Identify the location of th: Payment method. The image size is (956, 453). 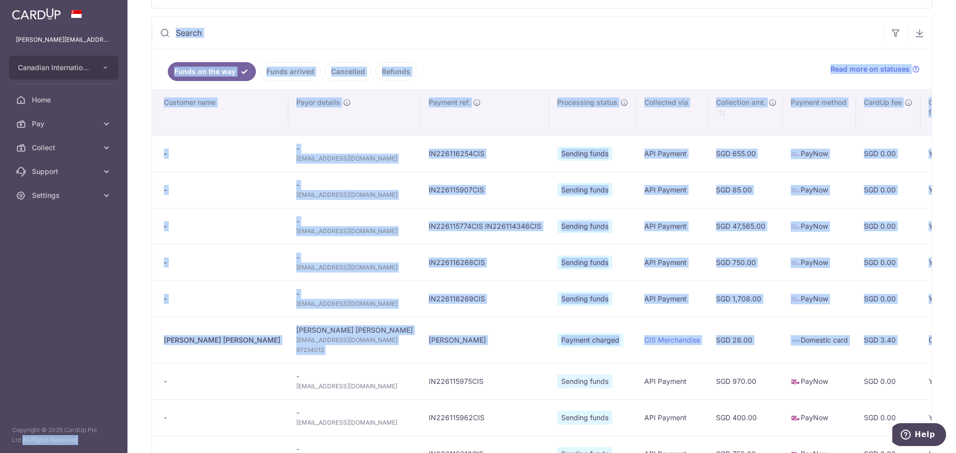
(819, 112).